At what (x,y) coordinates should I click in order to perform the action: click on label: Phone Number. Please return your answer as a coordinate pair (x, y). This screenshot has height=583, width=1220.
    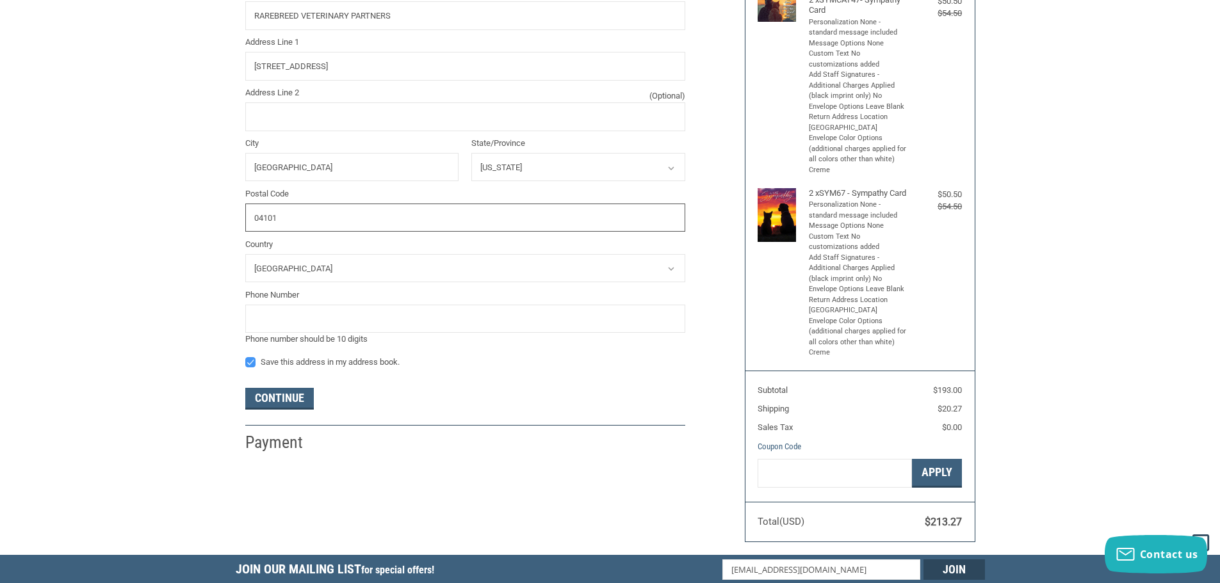
    Looking at the image, I should click on (465, 295).